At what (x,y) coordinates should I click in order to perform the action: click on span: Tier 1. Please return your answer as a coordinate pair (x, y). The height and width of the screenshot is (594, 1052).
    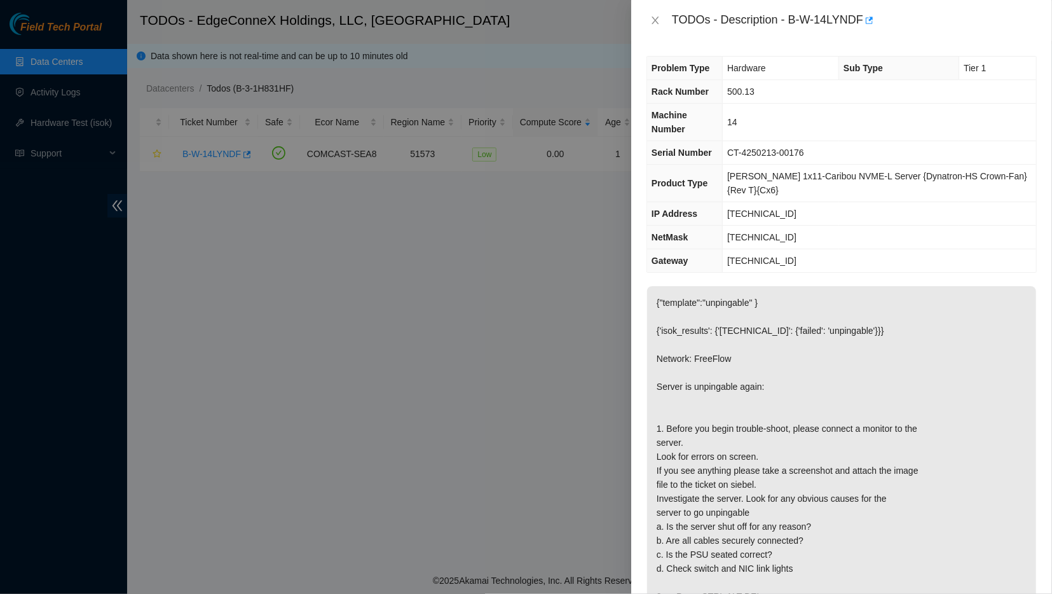
    Looking at the image, I should click on (975, 68).